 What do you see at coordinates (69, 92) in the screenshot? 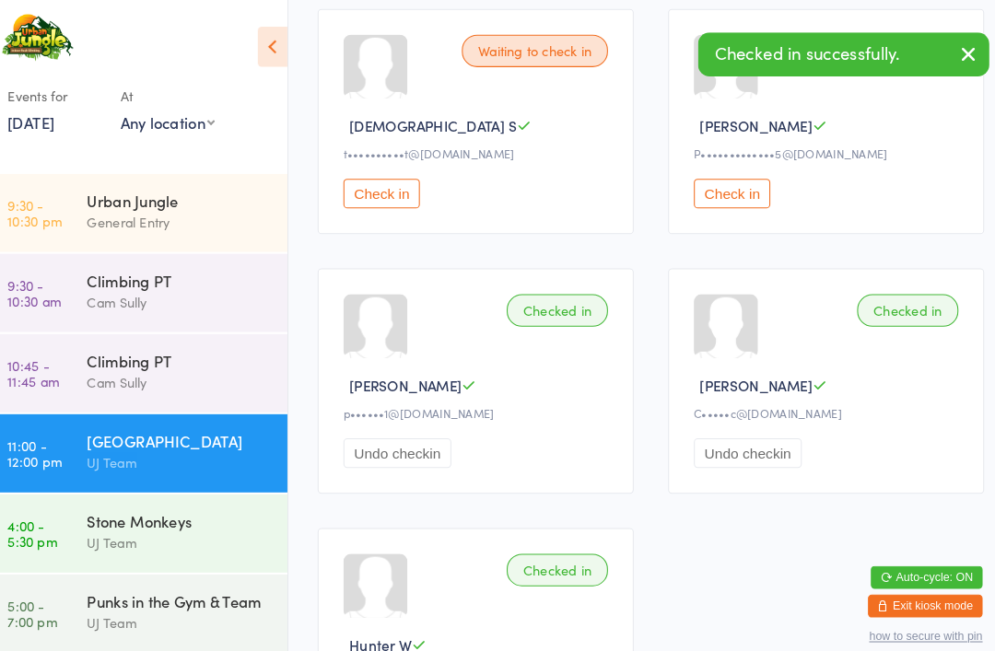
I see `div: Events for` at bounding box center [69, 92].